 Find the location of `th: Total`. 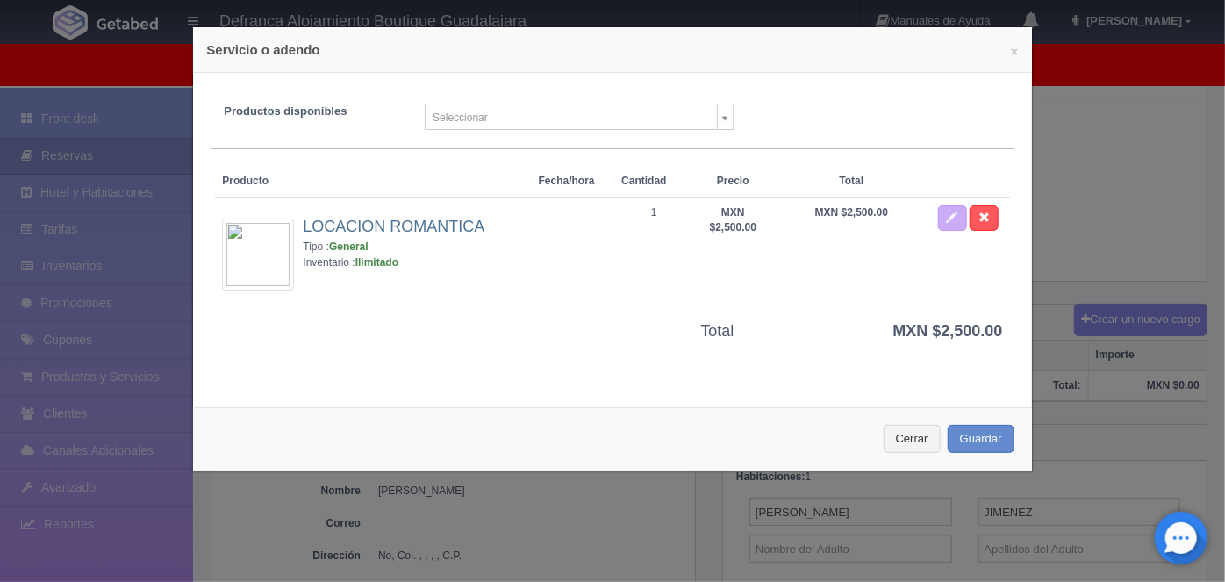

th: Total is located at coordinates (851, 182).